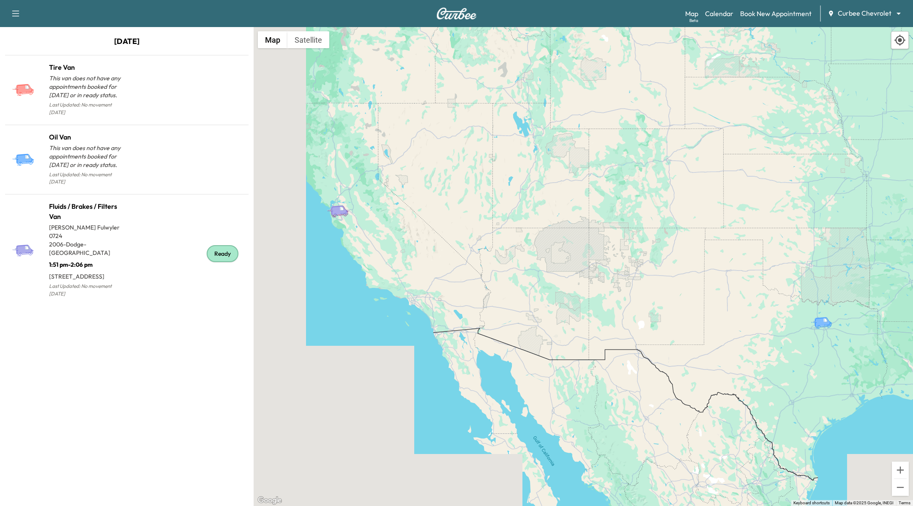 Image resolution: width=913 pixels, height=506 pixels. What do you see at coordinates (904, 502) in the screenshot?
I see `a: Terms` at bounding box center [904, 502].